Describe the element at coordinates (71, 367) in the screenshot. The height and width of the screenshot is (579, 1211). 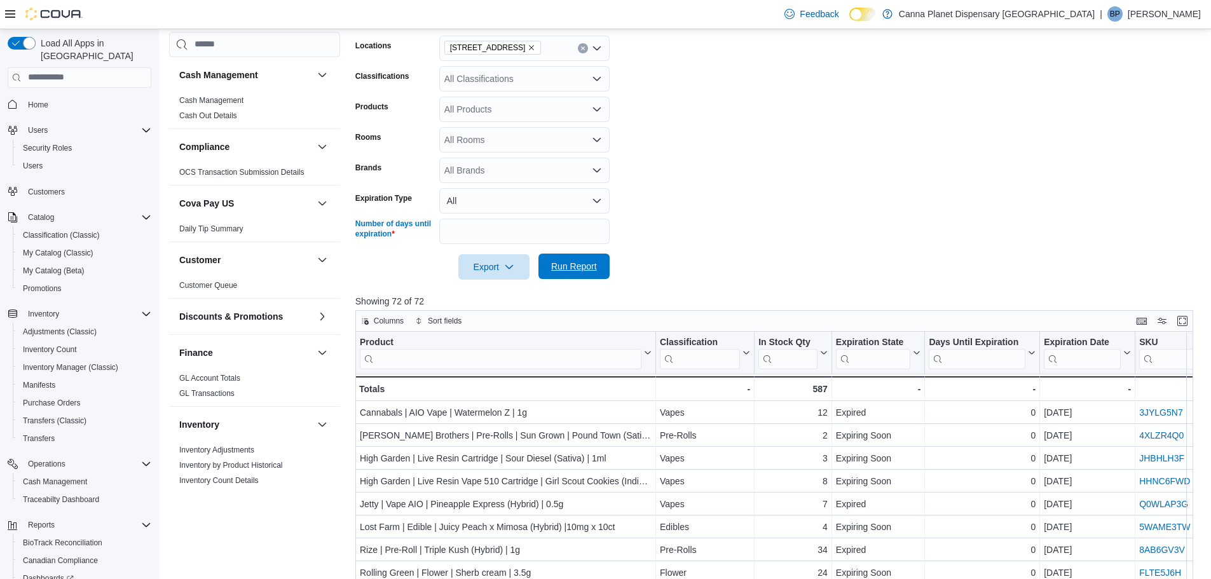
I see `span: Inventory Manager (Classic)` at that location.